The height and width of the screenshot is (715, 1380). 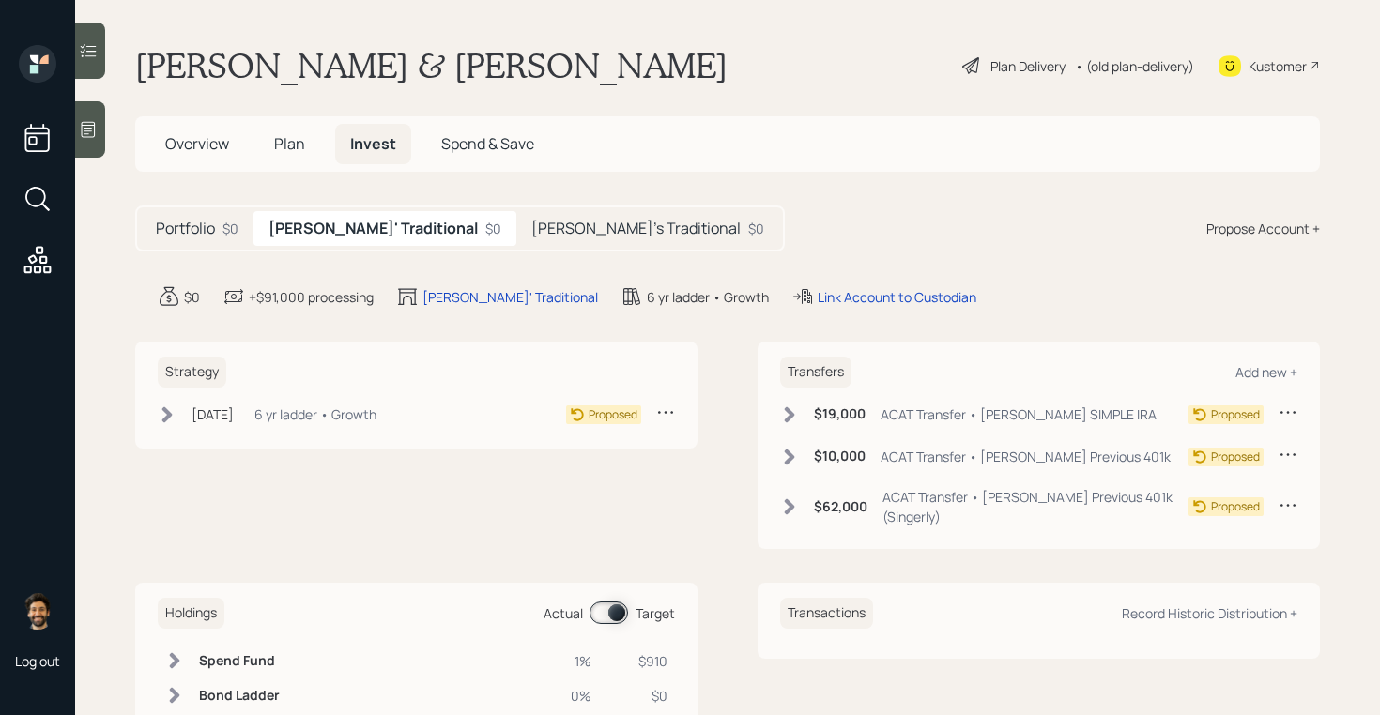 I want to click on div: Plan Delivery, so click(x=1028, y=66).